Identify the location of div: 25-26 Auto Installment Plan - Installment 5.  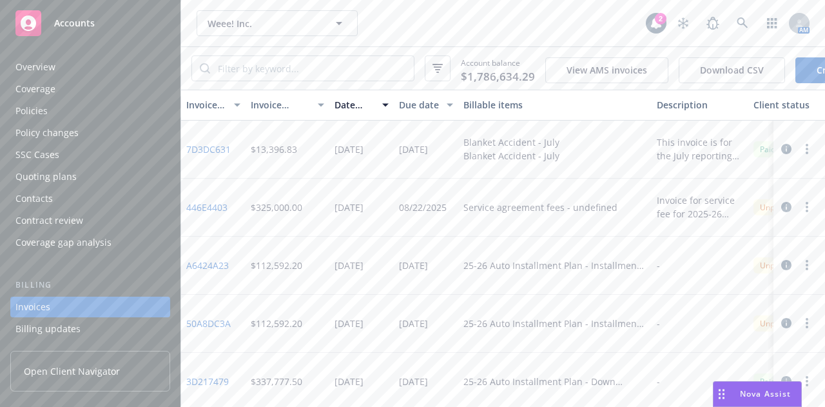
(555, 265).